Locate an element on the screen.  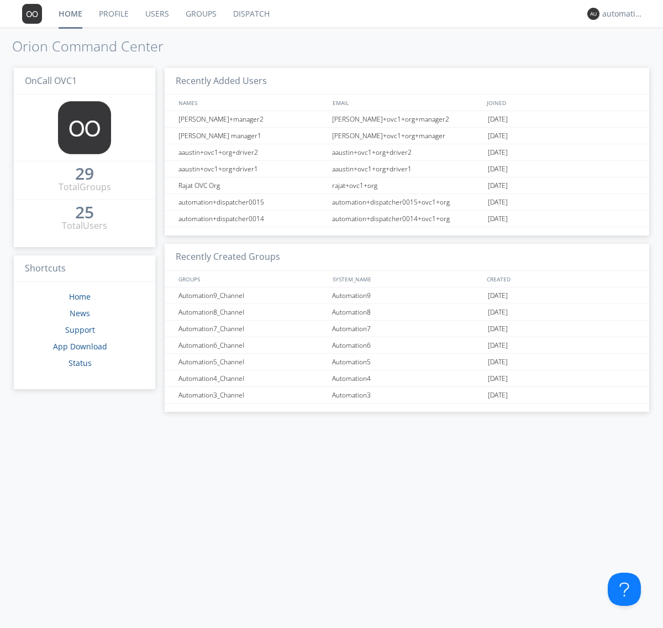
div: Automation5_Channel is located at coordinates (252, 361).